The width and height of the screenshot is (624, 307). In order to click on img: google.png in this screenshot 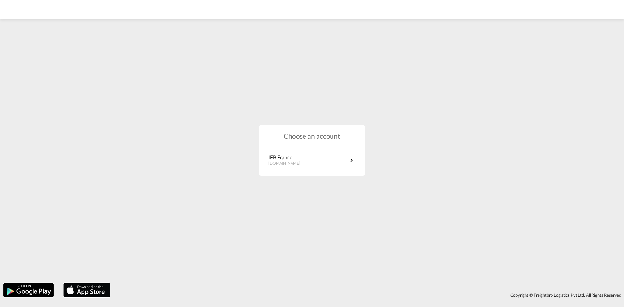, I will do `click(28, 290)`.